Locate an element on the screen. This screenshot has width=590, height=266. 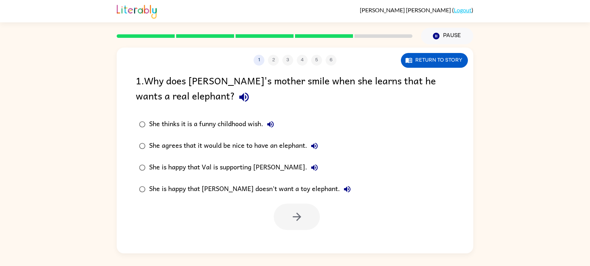
img: Literably is located at coordinates (137, 11).